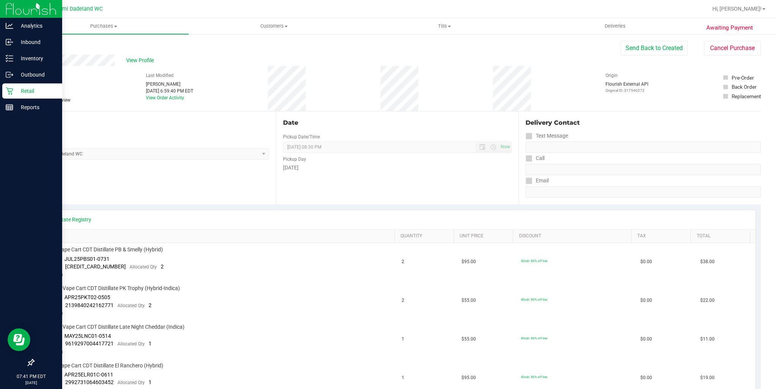 This screenshot has width=776, height=389. What do you see at coordinates (89, 305) in the screenshot?
I see `span: 2139840242162771` at bounding box center [89, 305].